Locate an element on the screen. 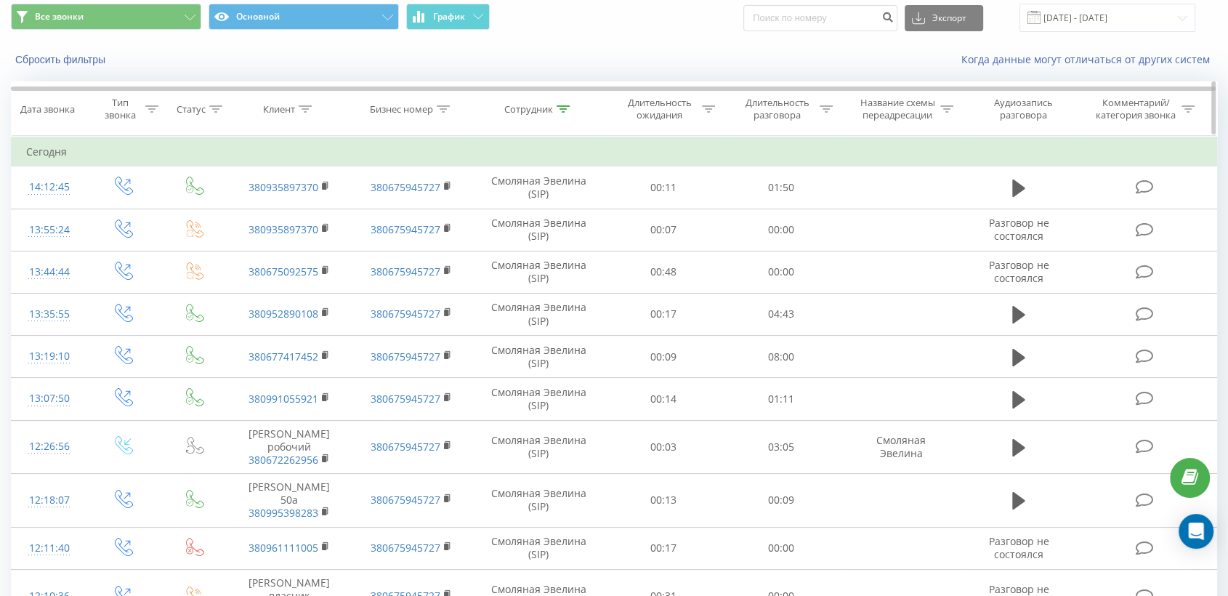  div: Тип звонка is located at coordinates (121, 109).